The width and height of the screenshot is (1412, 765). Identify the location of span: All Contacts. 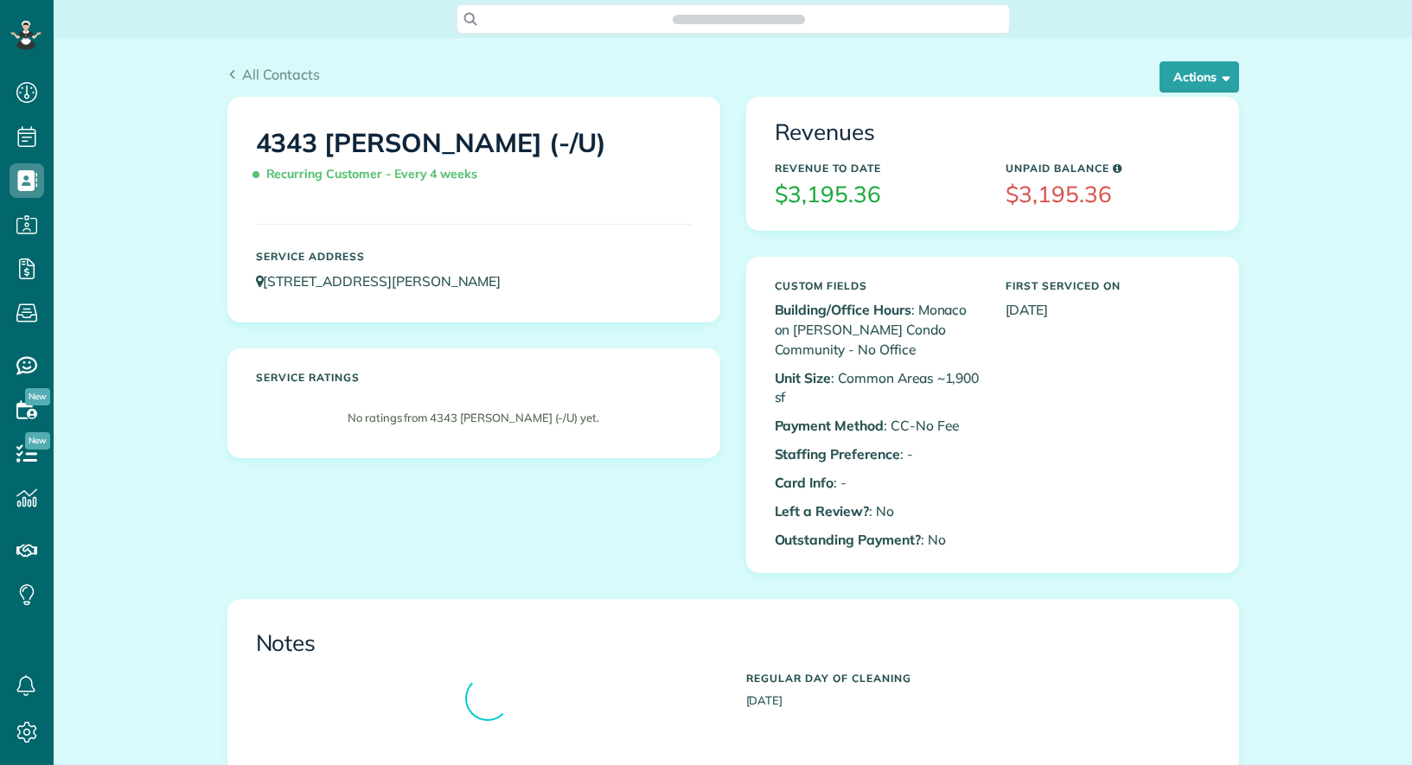
(281, 74).